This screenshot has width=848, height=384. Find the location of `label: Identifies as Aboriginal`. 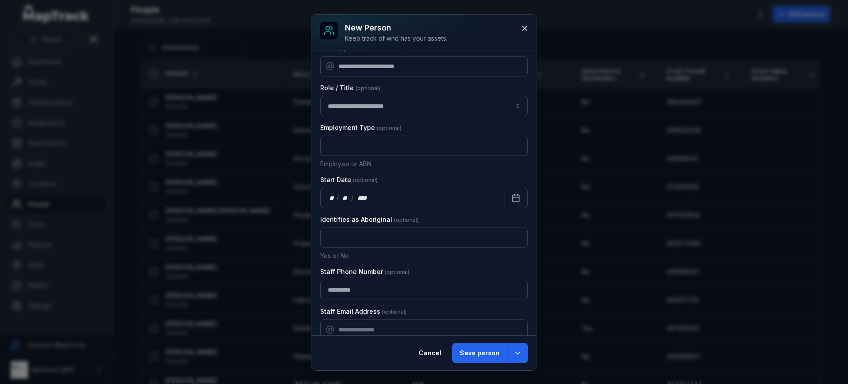

label: Identifies as Aboriginal is located at coordinates (369, 220).